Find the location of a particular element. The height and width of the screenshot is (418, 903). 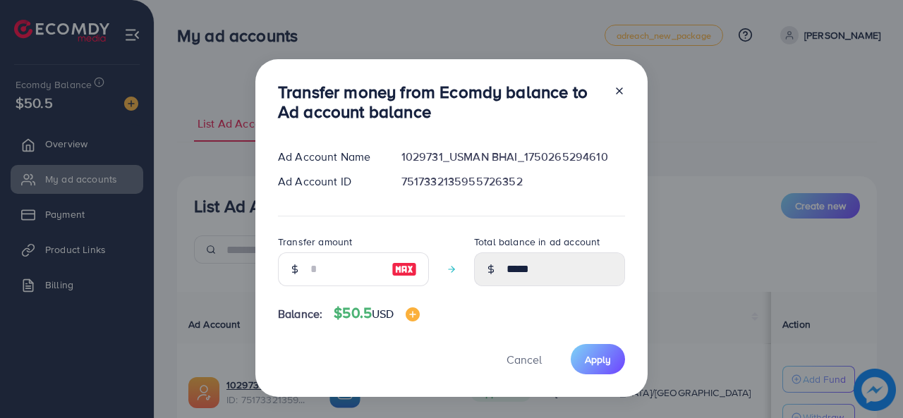

h3: Transfer money from Ecomdy balance to Ad account balance is located at coordinates (440, 102).